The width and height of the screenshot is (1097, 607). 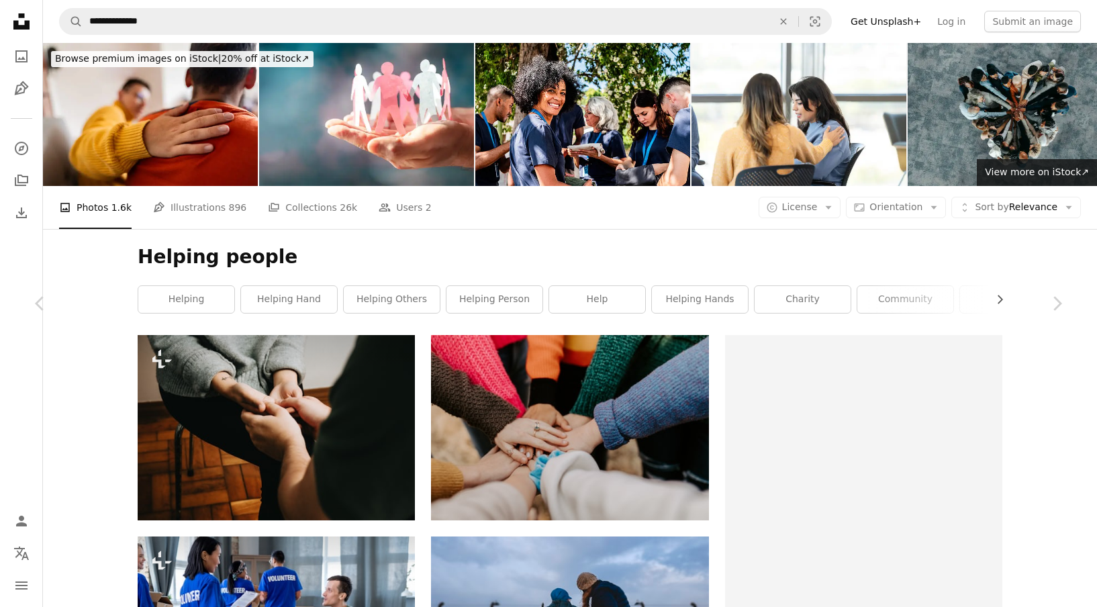 I want to click on a: human, so click(x=1008, y=299).